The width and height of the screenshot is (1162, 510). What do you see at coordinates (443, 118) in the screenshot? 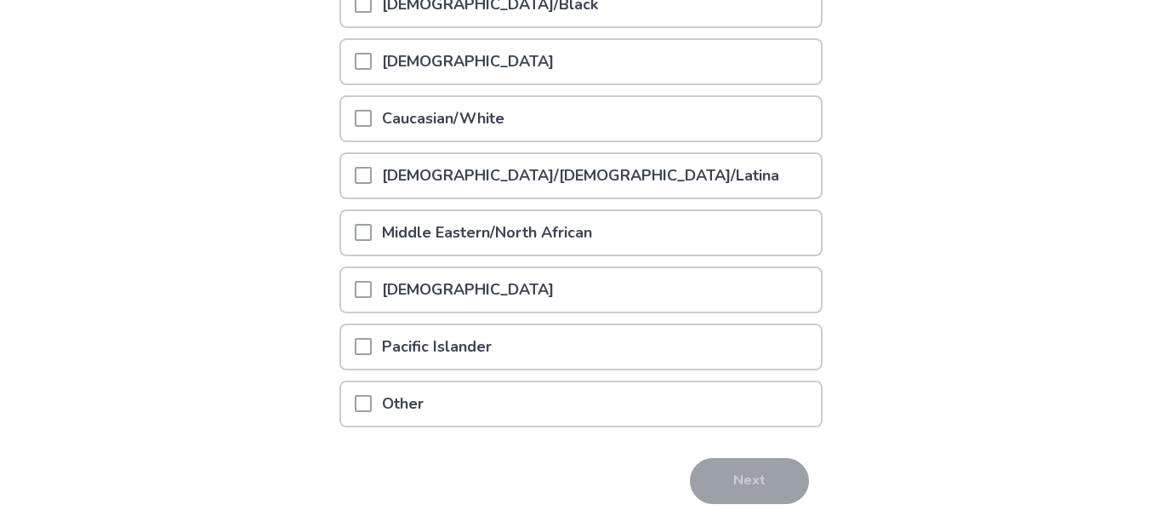
I see `p: Caucasian/White` at bounding box center [443, 118].